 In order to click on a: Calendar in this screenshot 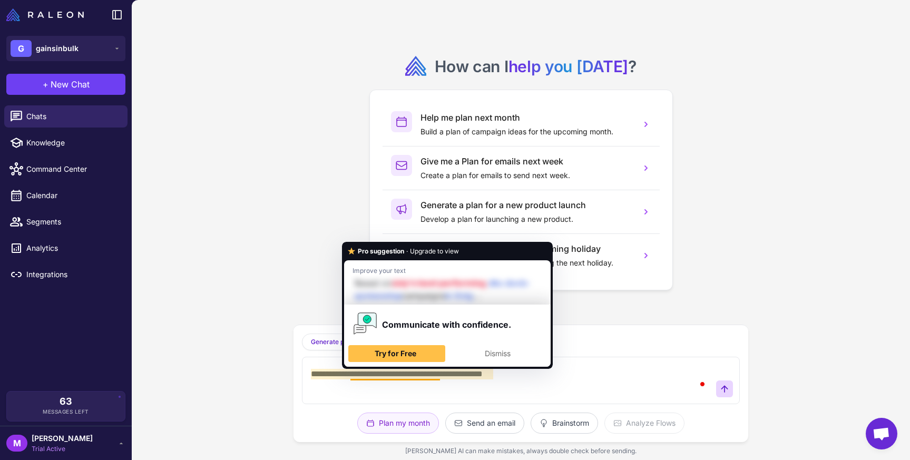, I will do `click(66, 195)`.